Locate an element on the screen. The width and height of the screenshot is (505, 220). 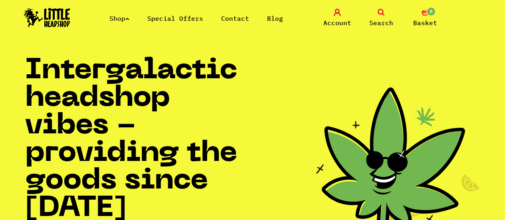
span: Basket is located at coordinates (425, 23).